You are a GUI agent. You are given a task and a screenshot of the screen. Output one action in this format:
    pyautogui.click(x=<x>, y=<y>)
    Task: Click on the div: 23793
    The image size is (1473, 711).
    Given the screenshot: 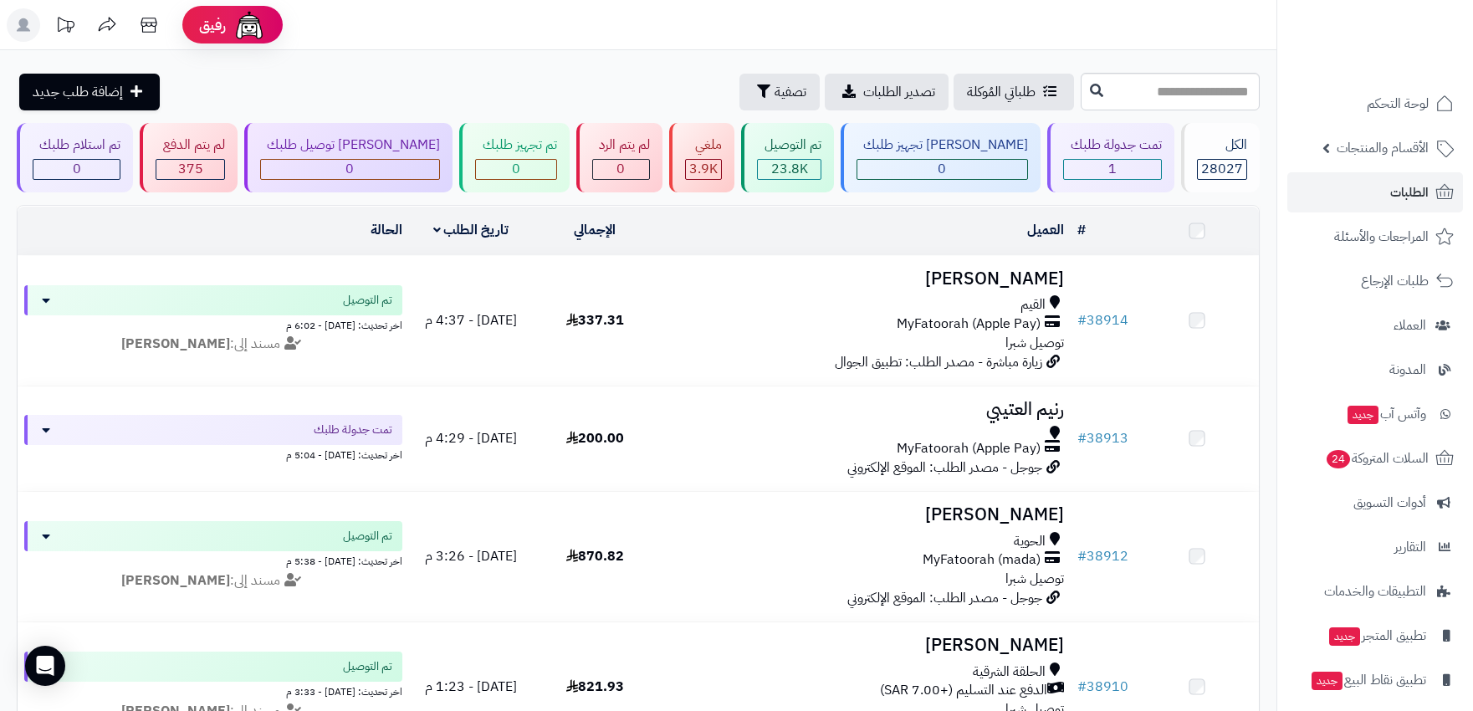 What is the action you would take?
    pyautogui.click(x=789, y=169)
    